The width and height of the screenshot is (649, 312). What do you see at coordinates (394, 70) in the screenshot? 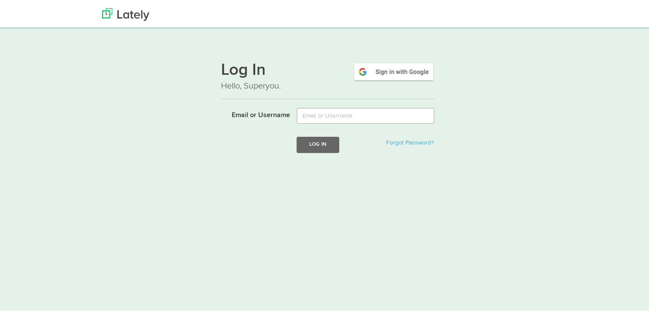
I see `img: google-signin.png` at bounding box center [394, 70].